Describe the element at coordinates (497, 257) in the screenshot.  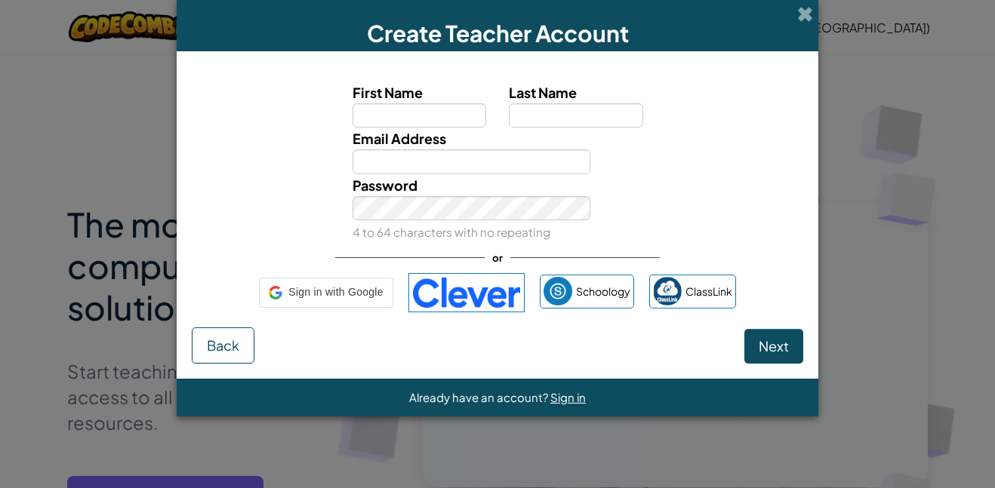
I see `span: or` at that location.